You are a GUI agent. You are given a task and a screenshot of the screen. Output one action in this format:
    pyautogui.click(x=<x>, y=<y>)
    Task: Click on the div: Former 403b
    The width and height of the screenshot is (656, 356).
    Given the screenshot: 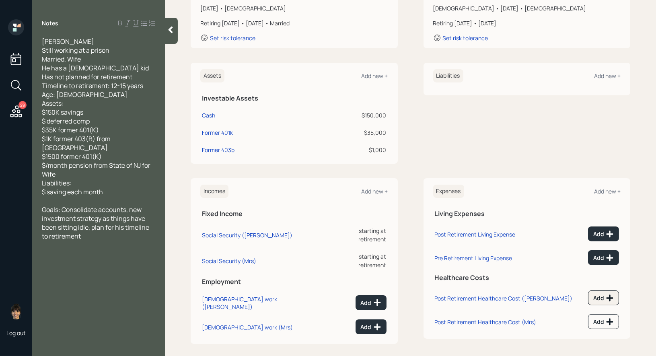 What is the action you would take?
    pyautogui.click(x=218, y=150)
    